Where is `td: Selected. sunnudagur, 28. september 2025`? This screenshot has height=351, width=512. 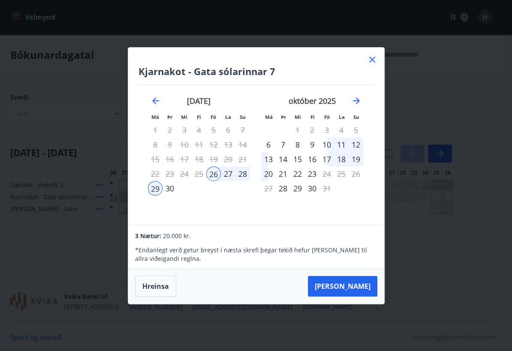
td: Selected. sunnudagur, 28. september 2025 is located at coordinates (243, 174).